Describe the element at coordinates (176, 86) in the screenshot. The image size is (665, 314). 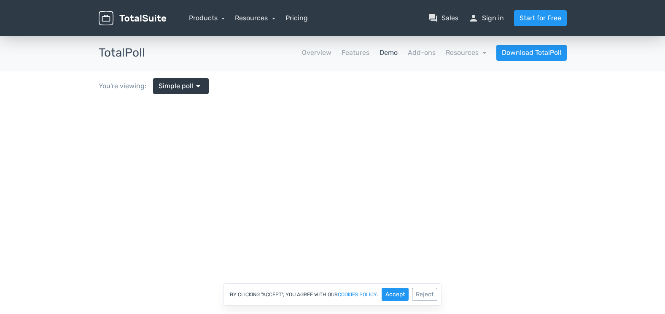
I see `span: Simple poll` at that location.